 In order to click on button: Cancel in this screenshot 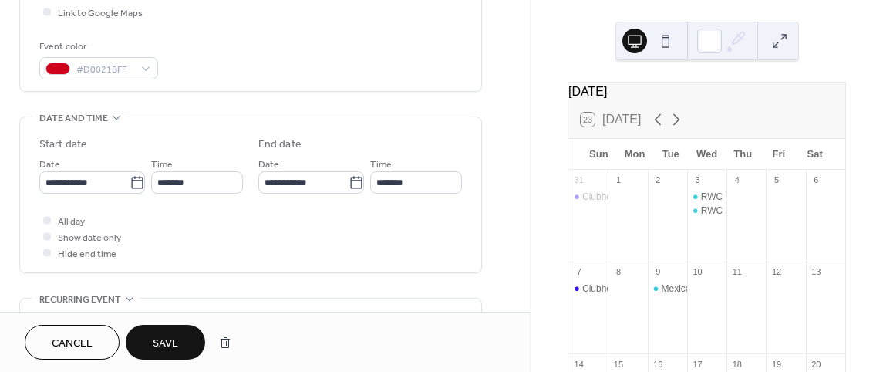, I will do `click(72, 342)`.